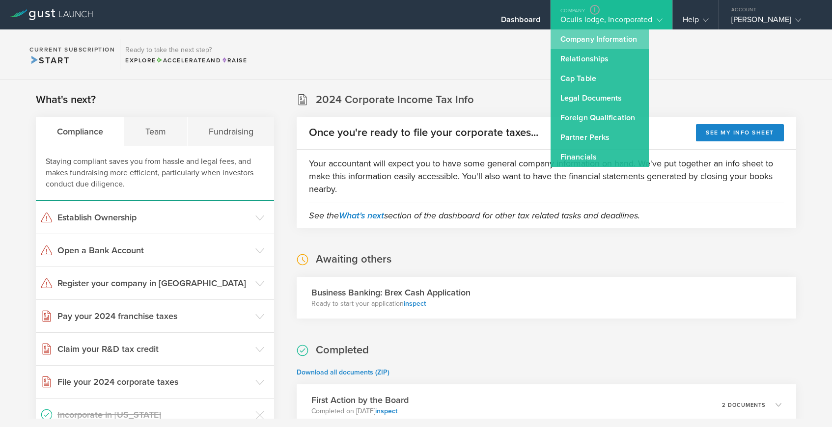 This screenshot has width=832, height=427. What do you see at coordinates (234, 60) in the screenshot?
I see `span: Raise` at bounding box center [234, 60].